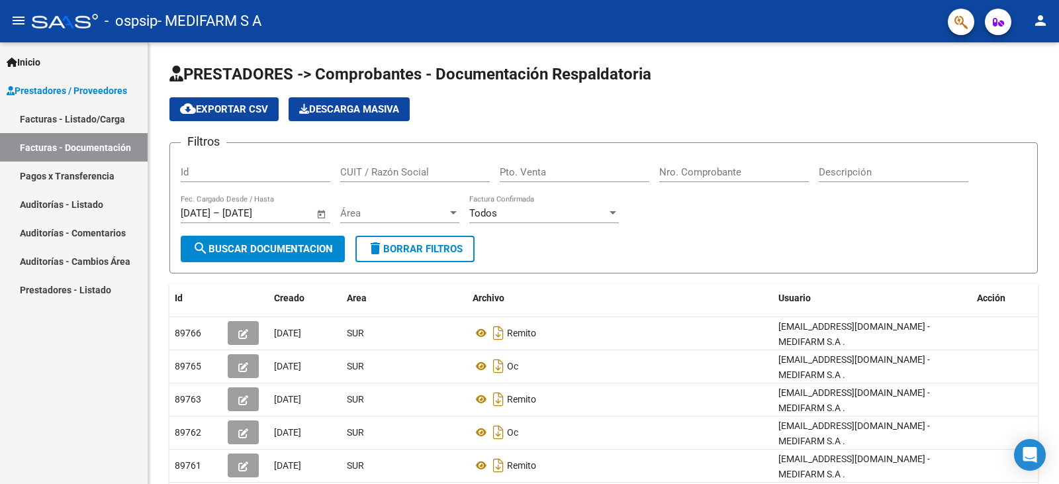 The width and height of the screenshot is (1059, 484). What do you see at coordinates (188, 399) in the screenshot?
I see `span: 89763` at bounding box center [188, 399].